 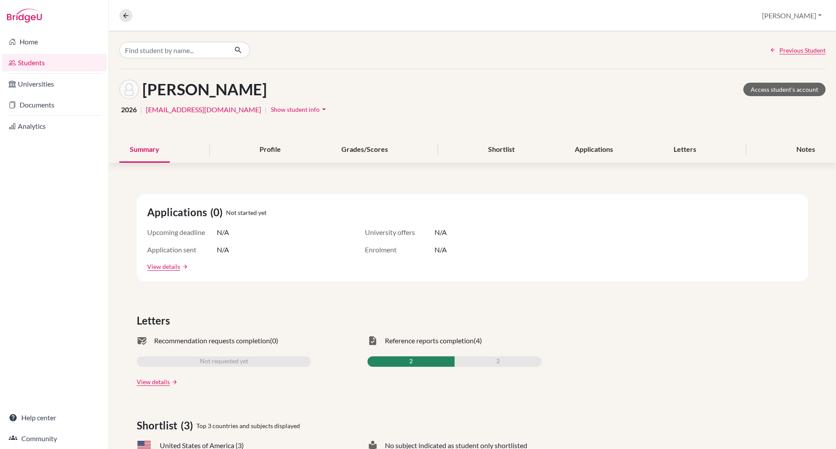 I want to click on span: (4), so click(x=478, y=341).